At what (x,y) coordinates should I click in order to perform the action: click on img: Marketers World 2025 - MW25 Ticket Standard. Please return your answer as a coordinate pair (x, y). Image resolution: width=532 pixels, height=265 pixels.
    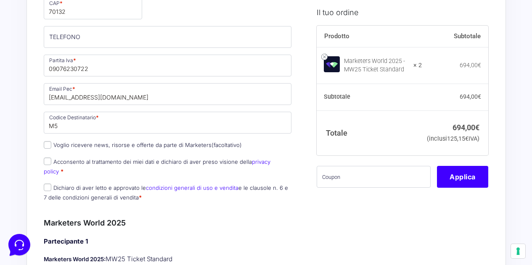
    Looking at the image, I should click on (332, 64).